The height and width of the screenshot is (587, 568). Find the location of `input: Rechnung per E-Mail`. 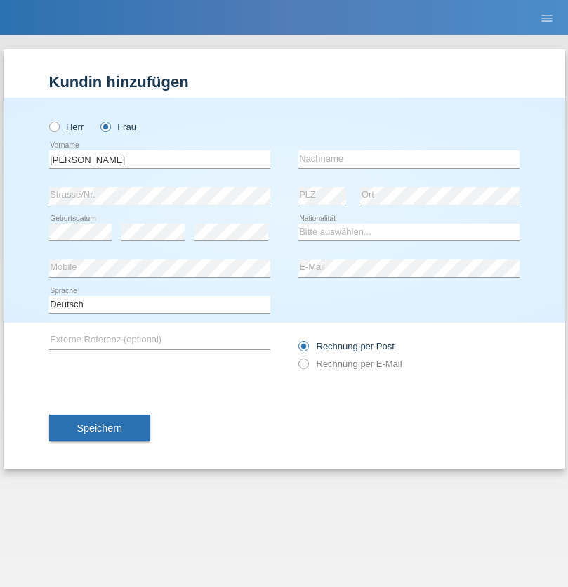

input: Rechnung per E-Mail is located at coordinates (303, 367).